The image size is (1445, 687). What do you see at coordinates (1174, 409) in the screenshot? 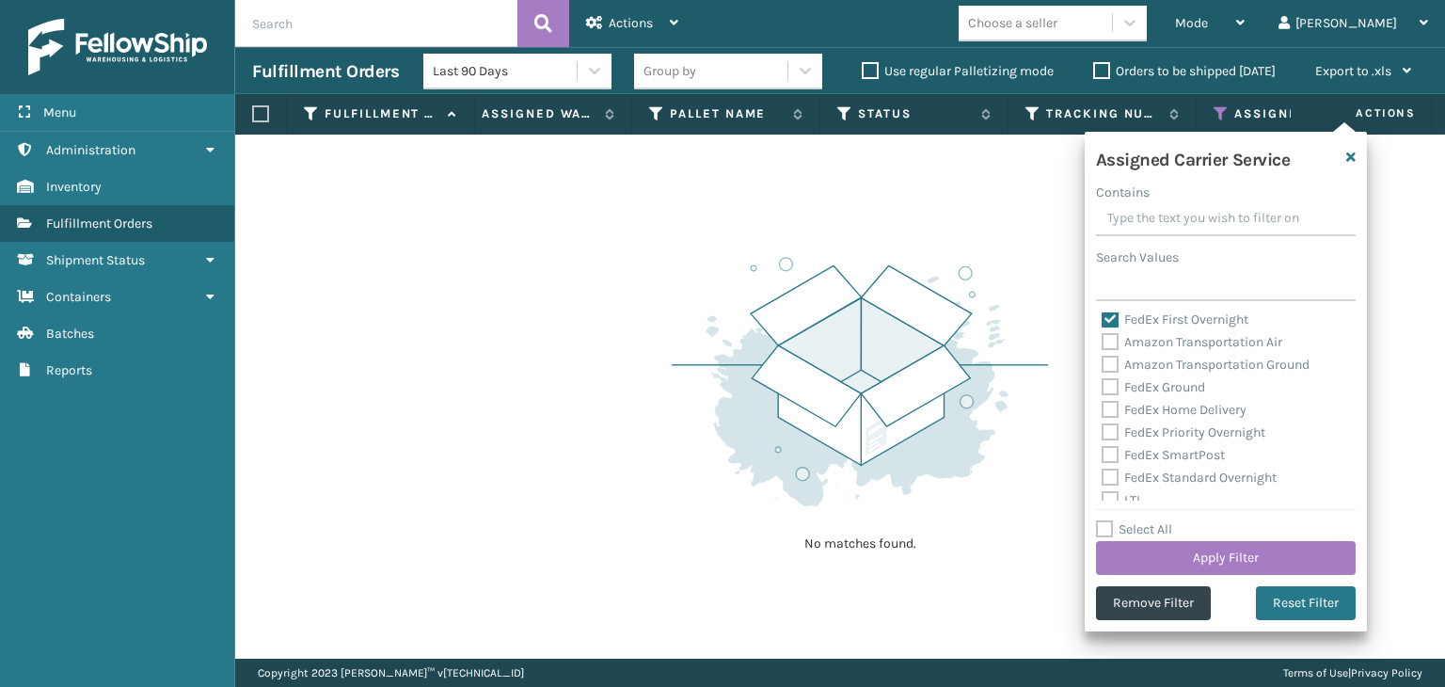
I see `label: FedEx Home Delivery` at bounding box center [1174, 409].